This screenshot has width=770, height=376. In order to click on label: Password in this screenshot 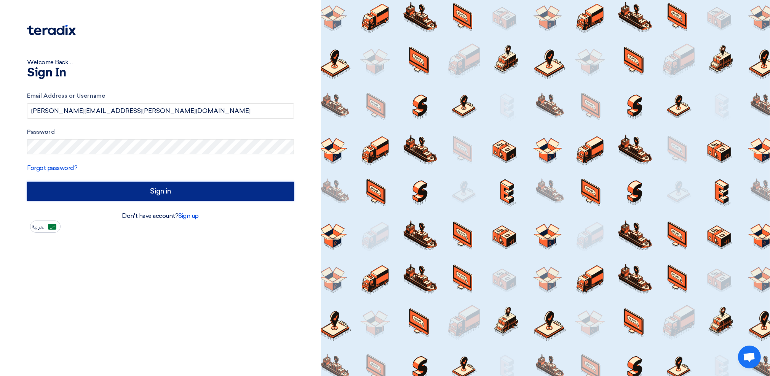, I will do `click(160, 132)`.